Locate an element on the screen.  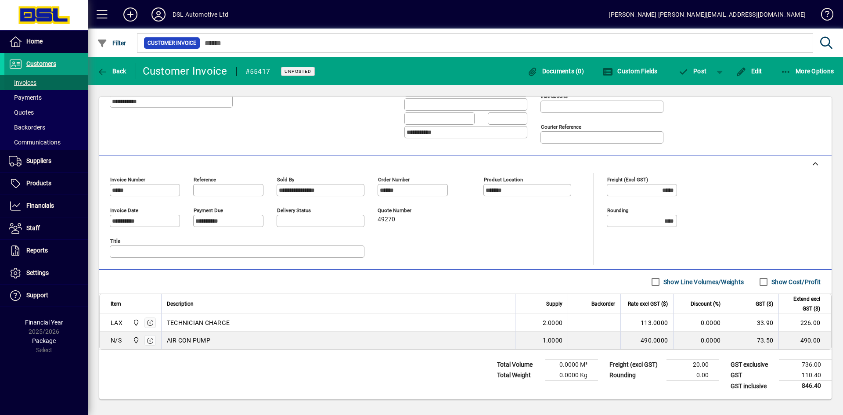
span: Reports is located at coordinates (37, 250).